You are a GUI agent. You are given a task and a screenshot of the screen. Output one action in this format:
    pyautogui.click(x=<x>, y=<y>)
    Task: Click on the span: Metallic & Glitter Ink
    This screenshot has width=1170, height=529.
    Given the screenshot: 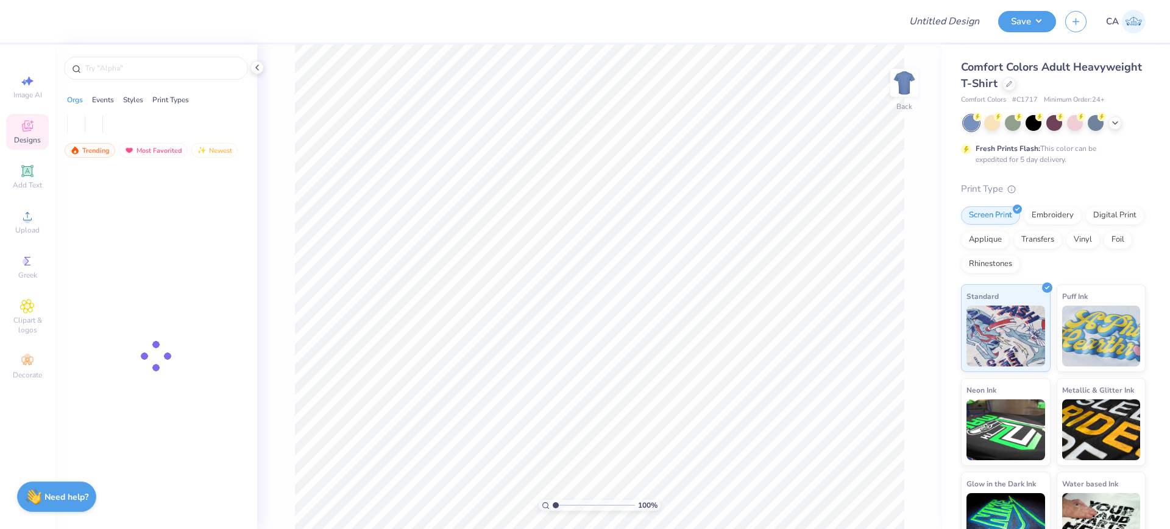 What is the action you would take?
    pyautogui.click(x=1098, y=390)
    